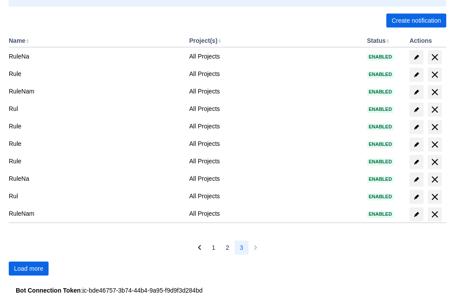 The width and height of the screenshot is (455, 293). What do you see at coordinates (213, 248) in the screenshot?
I see `span: 1` at bounding box center [213, 248].